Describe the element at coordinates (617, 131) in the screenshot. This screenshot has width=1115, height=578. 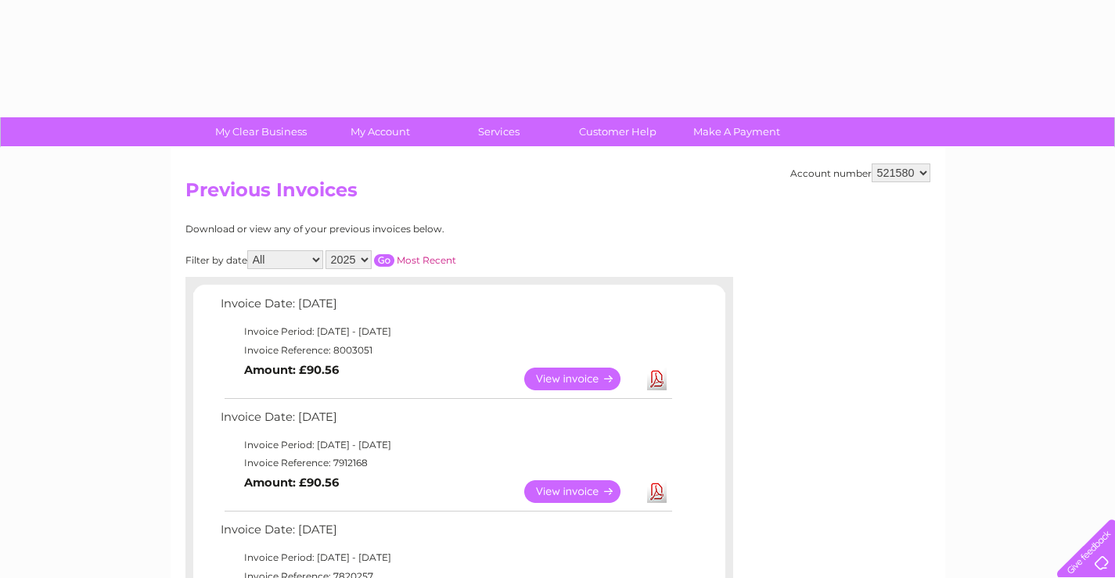
I see `a: Customer Help` at that location.